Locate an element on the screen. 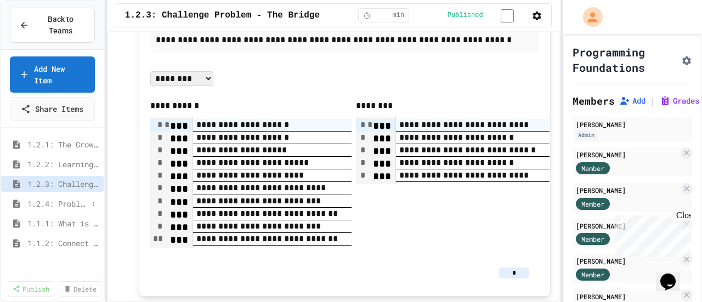 Image resolution: width=702 pixels, height=302 pixels. div: My Account is located at coordinates (589, 17).